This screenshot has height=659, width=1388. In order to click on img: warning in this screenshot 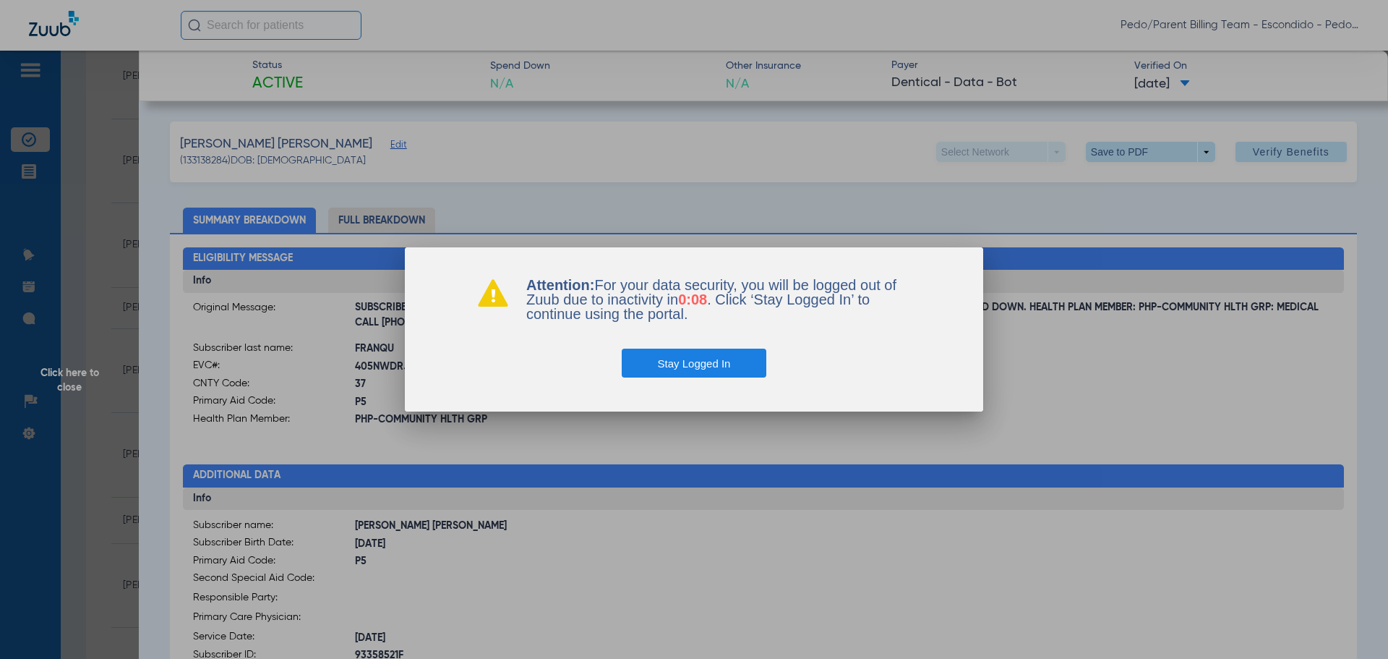, I will do `click(493, 292)`.